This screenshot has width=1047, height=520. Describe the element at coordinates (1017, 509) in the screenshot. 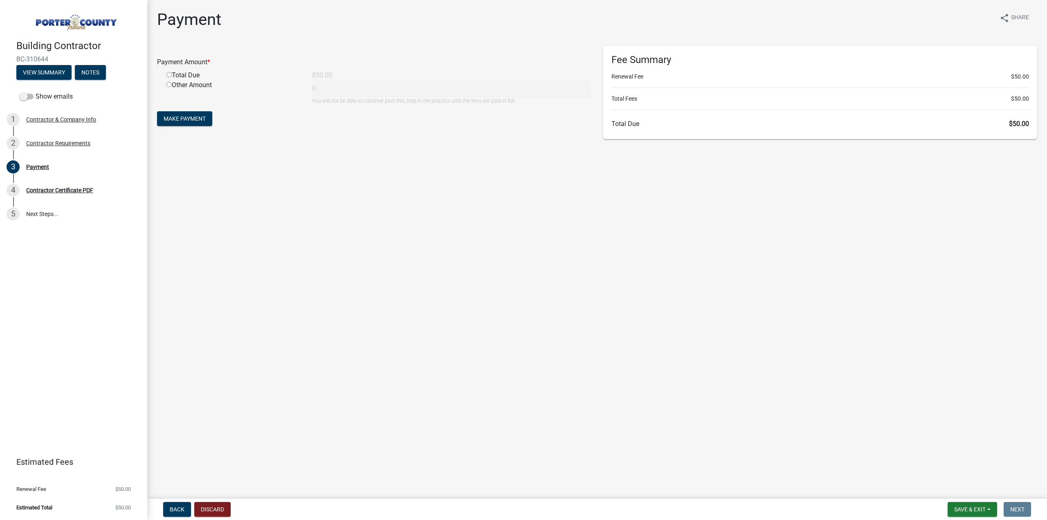

I see `span: Next` at that location.